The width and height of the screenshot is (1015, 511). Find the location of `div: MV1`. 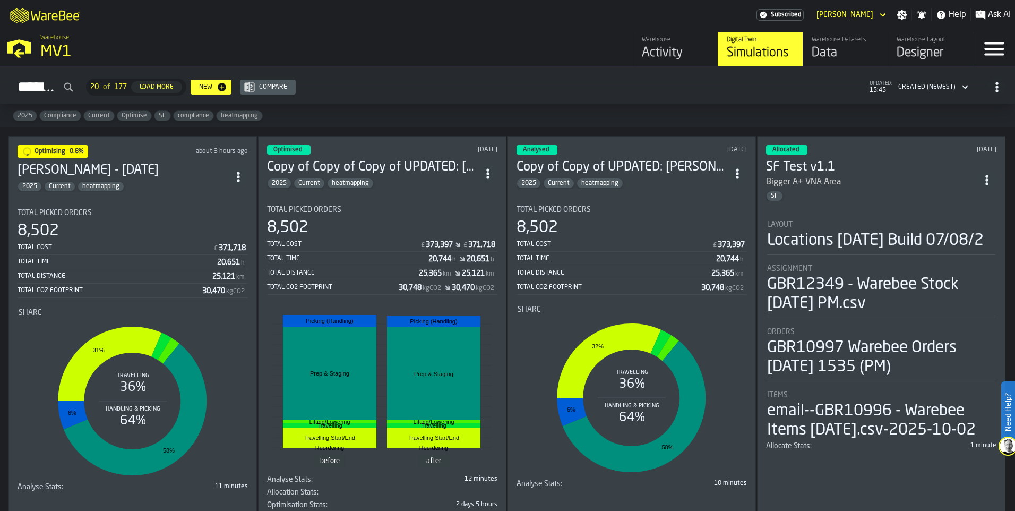

div: MV1 is located at coordinates (184, 52).